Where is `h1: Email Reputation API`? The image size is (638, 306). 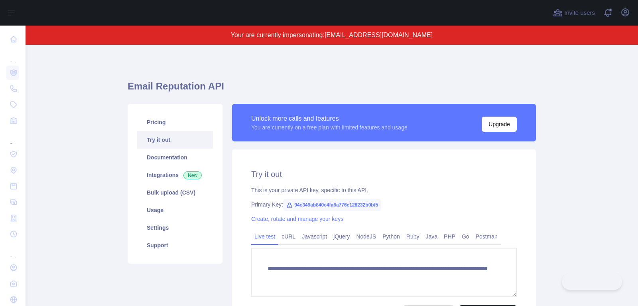
h1: Email Reputation API is located at coordinates (332, 89).